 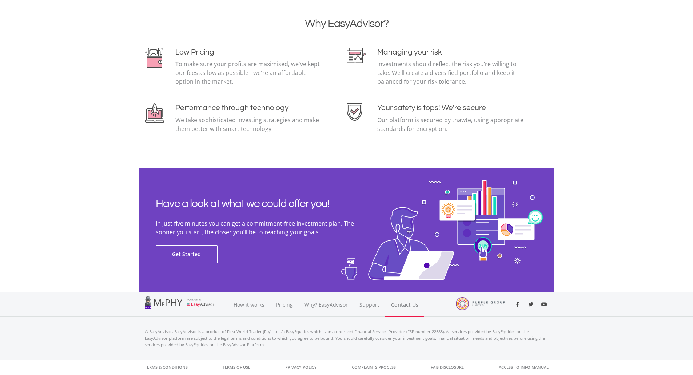 I want to click on p: Our platform is secured by thawte, using appropriate standards for encryption., so click(x=451, y=124).